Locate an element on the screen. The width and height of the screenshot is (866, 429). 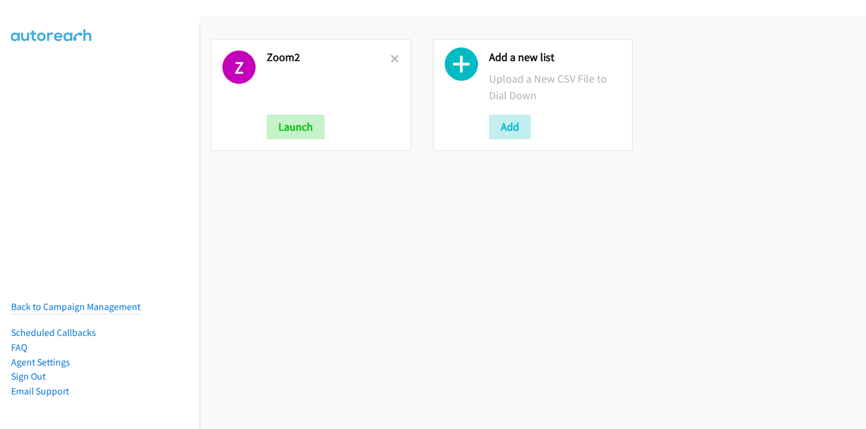
p: Upload a New CSV File to Dial Down is located at coordinates (555, 87).